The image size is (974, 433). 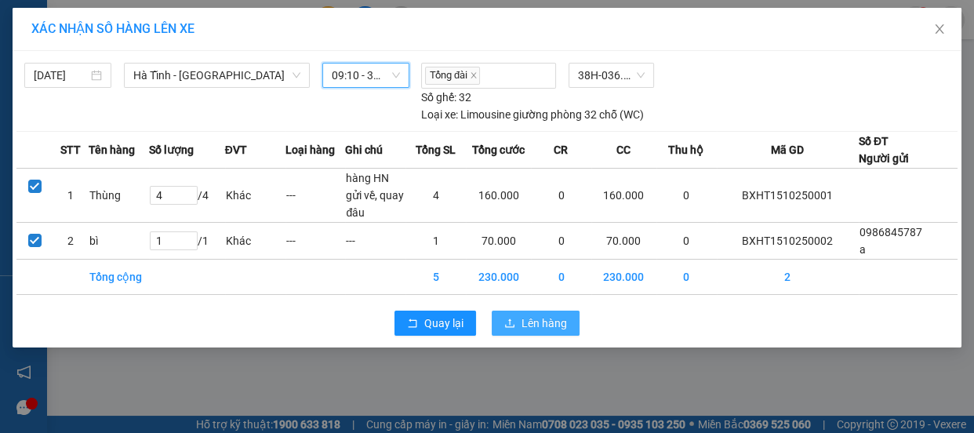 I want to click on span: Thu hộ, so click(x=686, y=150).